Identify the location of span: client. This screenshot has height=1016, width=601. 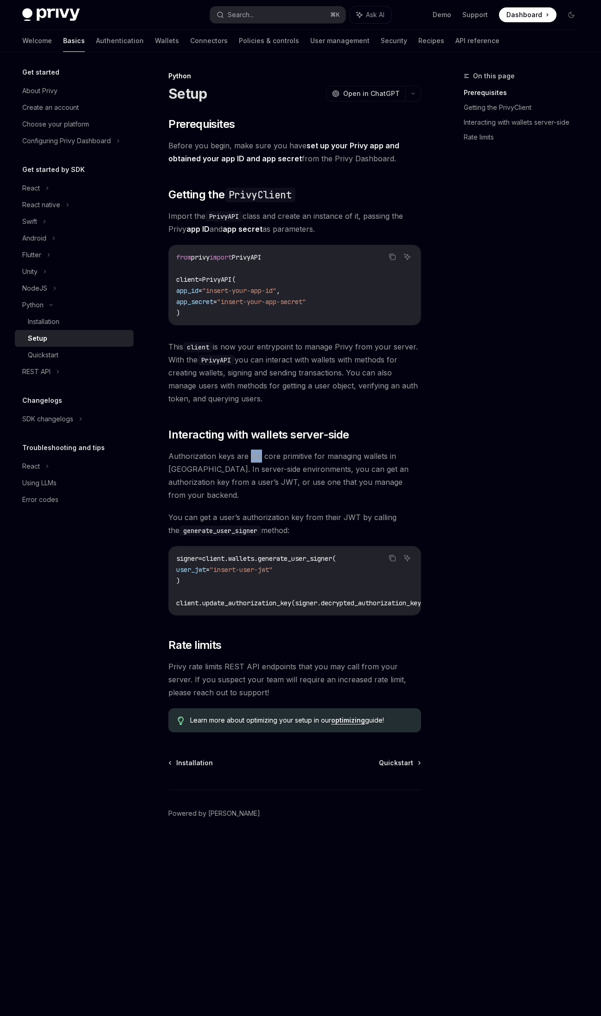
(187, 280).